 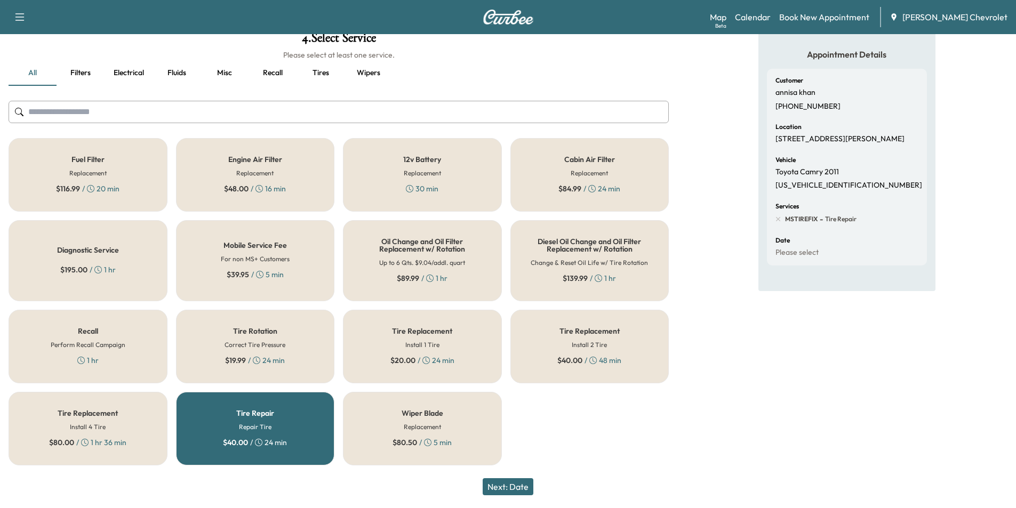 What do you see at coordinates (369, 73) in the screenshot?
I see `button: Wipers` at bounding box center [369, 73].